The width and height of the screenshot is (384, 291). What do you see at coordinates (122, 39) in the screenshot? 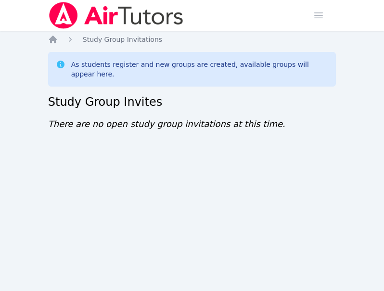
I see `span: Study Group Invitations` at bounding box center [122, 39].